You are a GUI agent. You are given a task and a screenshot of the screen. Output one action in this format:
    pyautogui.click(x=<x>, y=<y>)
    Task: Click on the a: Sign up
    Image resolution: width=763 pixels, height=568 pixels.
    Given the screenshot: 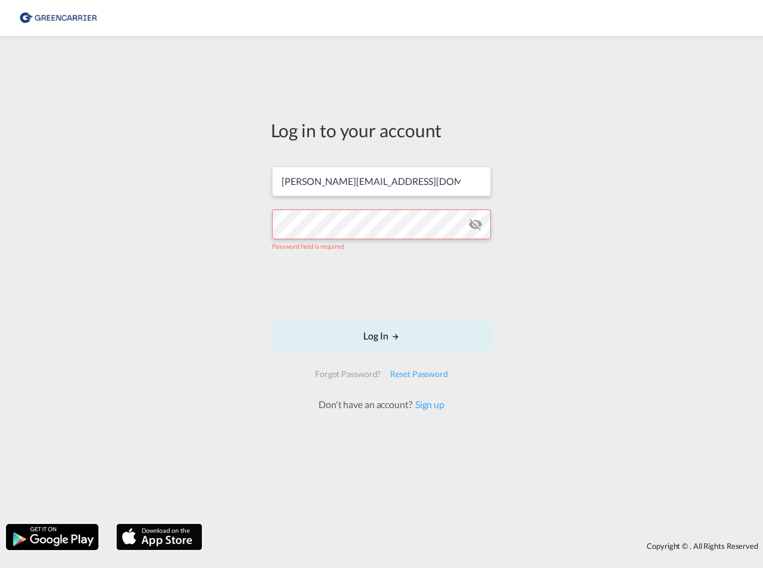 What is the action you would take?
    pyautogui.click(x=428, y=404)
    